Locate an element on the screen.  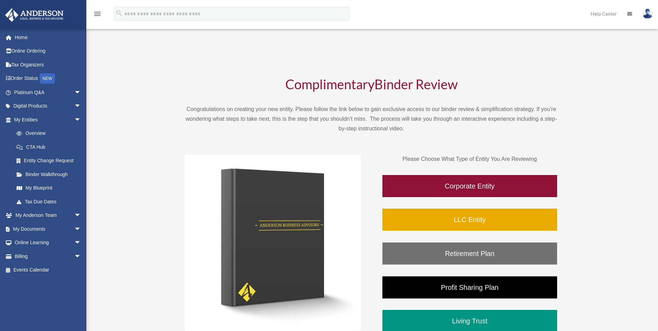
img: Anderson Advisors Platinum Portal is located at coordinates (34, 15).